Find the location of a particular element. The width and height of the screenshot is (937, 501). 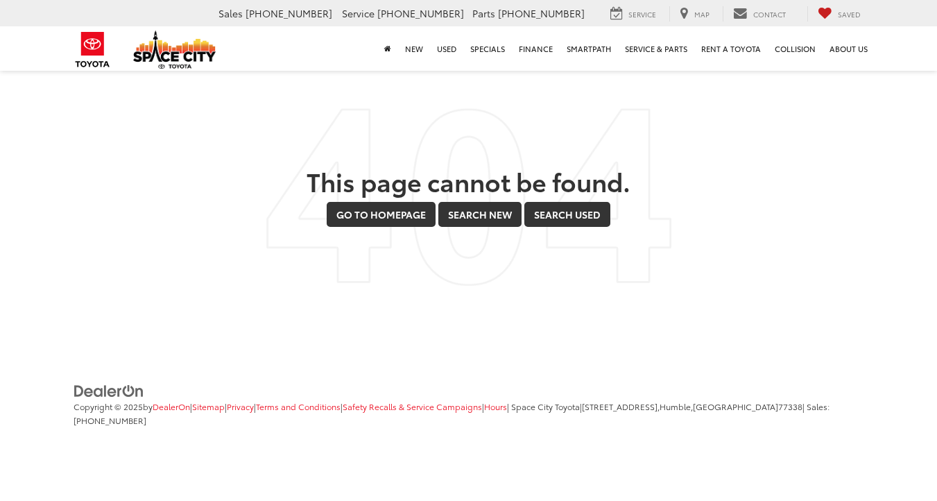

span: | Space City Toyota is located at coordinates (543, 406).